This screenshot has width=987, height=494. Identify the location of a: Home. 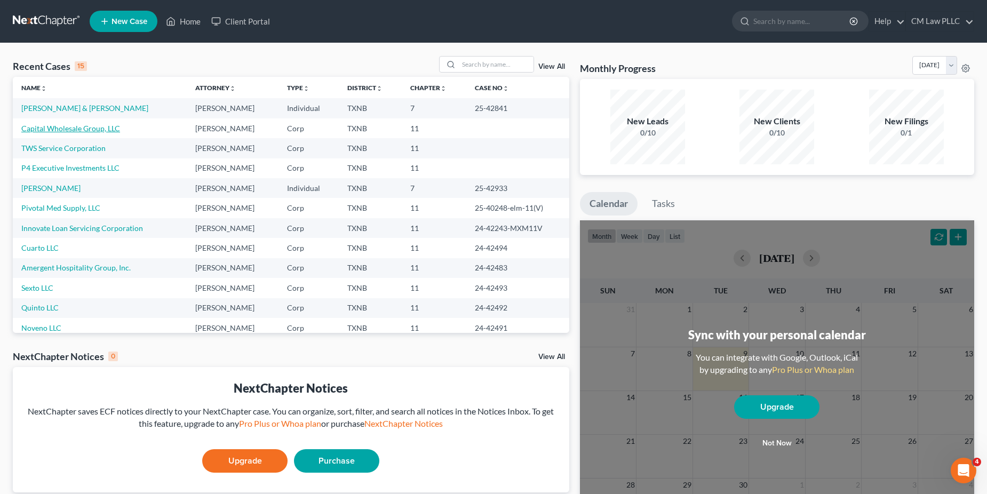
(183, 21).